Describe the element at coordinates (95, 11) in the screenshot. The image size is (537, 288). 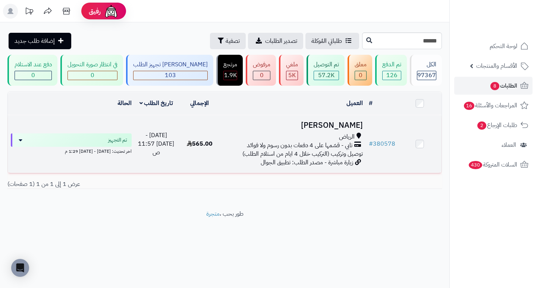
I see `span: رفيق` at that location.